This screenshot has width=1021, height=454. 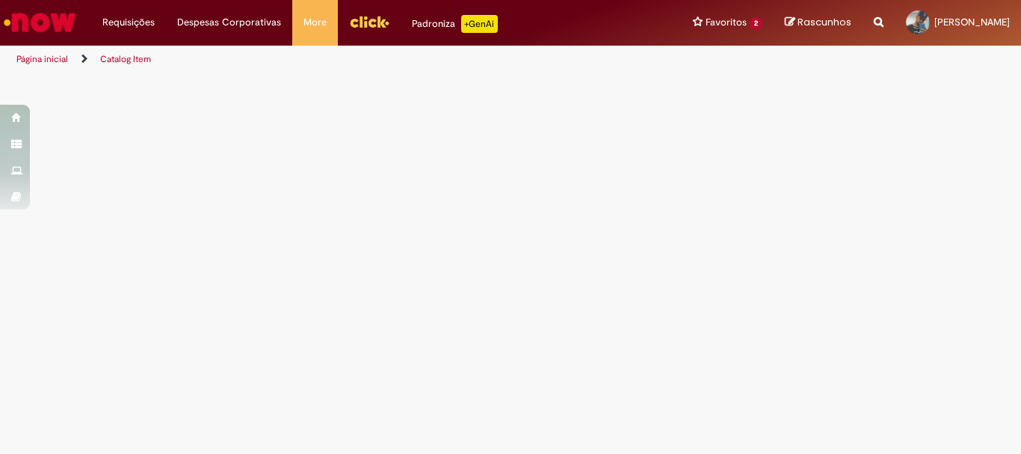 I want to click on p: +GenAi, so click(x=479, y=24).